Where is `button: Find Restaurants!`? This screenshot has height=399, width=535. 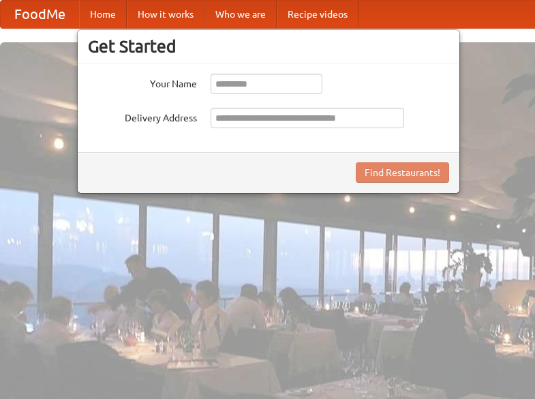 button: Find Restaurants! is located at coordinates (402, 172).